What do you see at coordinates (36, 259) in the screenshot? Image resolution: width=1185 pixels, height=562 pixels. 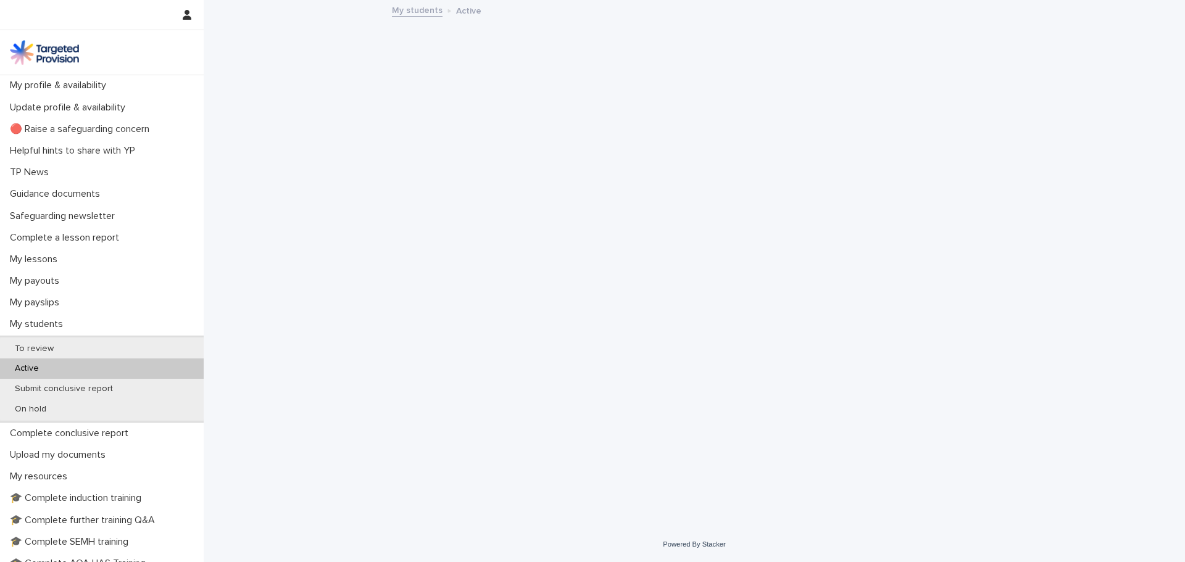 I see `p: My lessons` at bounding box center [36, 259].